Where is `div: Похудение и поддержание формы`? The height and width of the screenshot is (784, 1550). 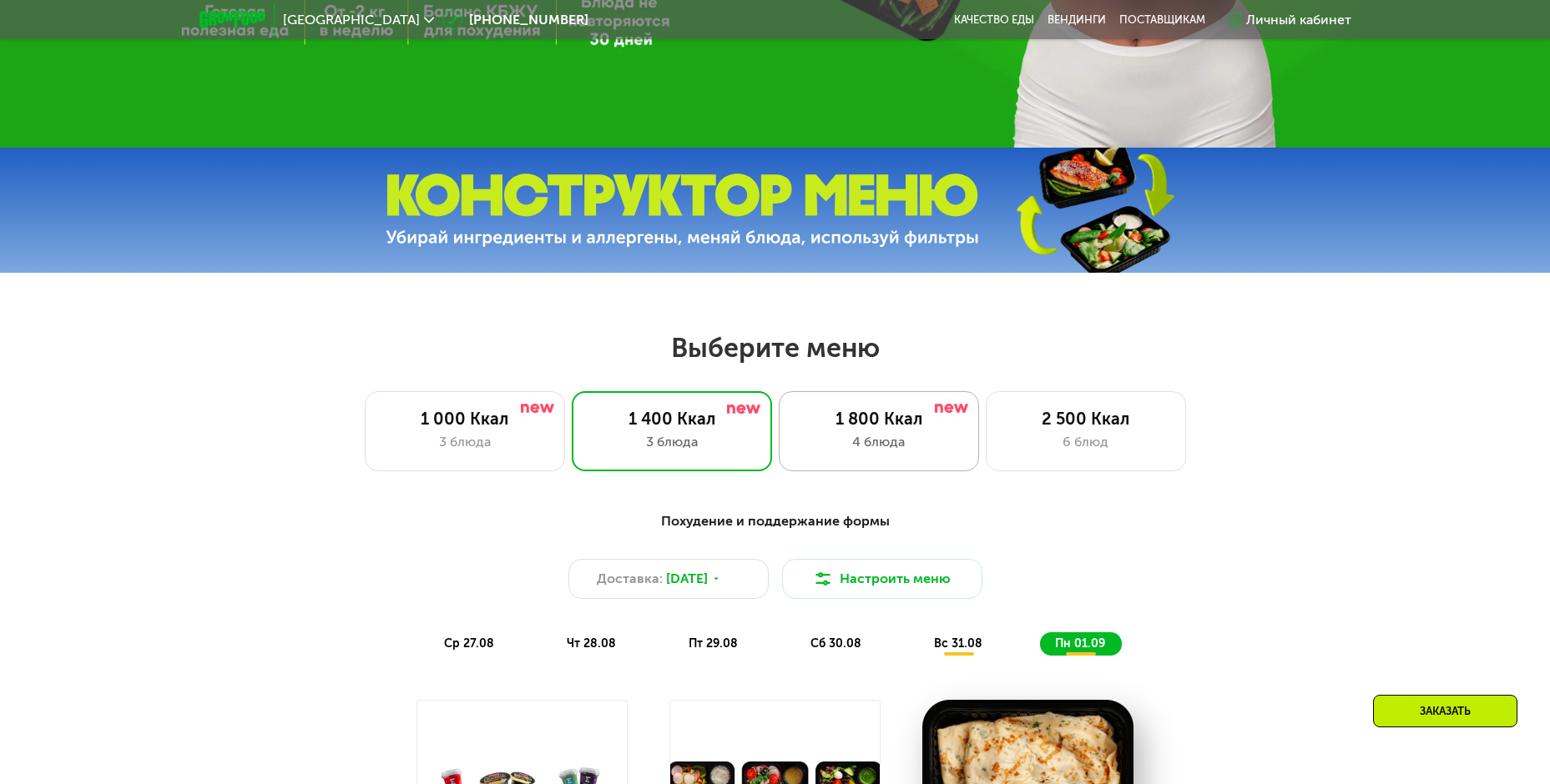
div: Похудение и поддержание формы is located at coordinates (775, 521).